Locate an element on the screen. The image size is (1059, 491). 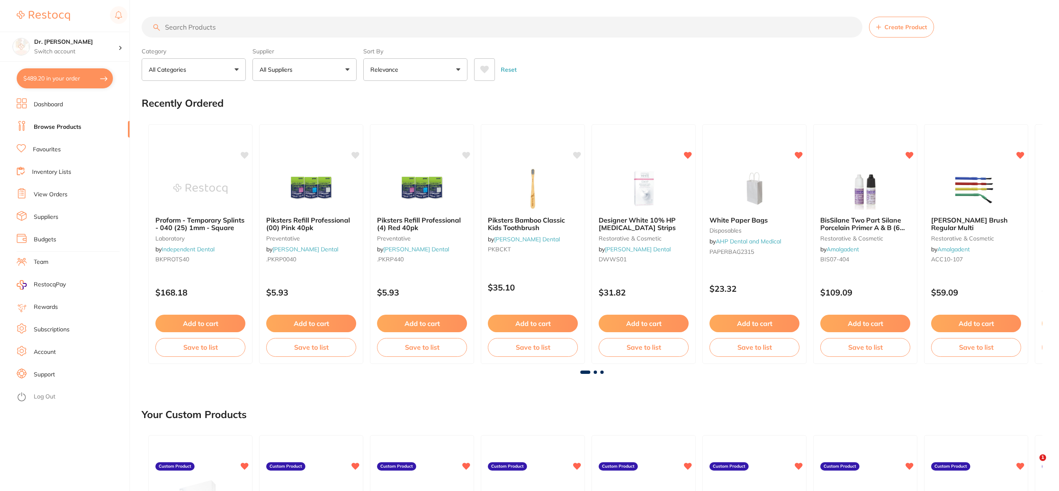
a: Subscriptions is located at coordinates (52, 330).